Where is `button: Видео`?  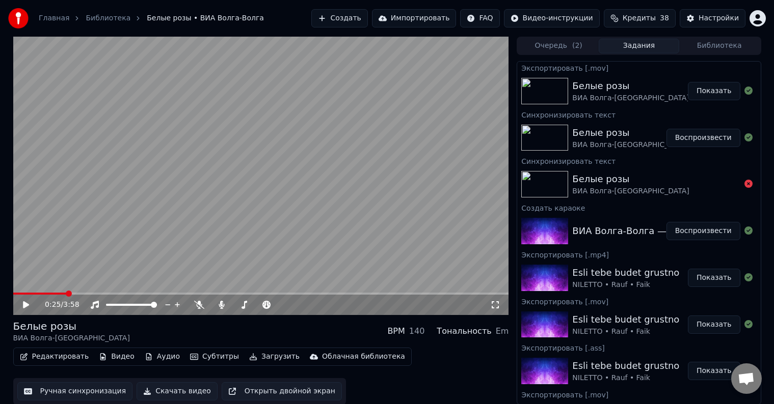
button: Видео is located at coordinates (117, 357).